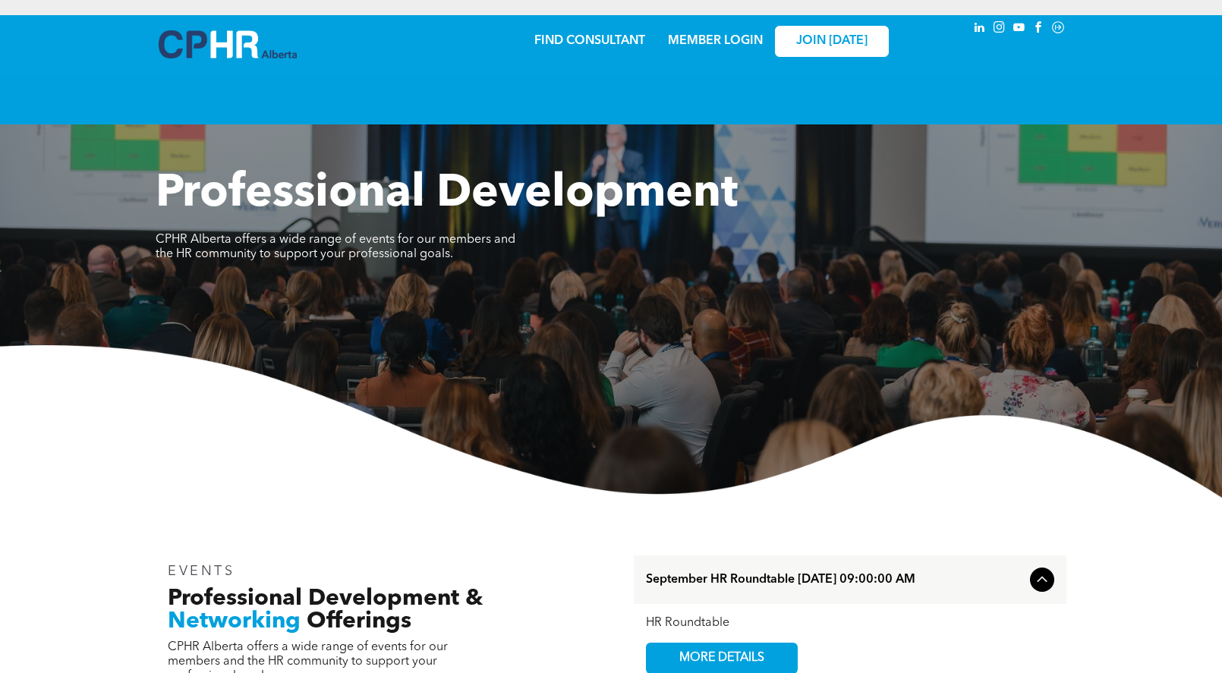 This screenshot has width=1222, height=673. What do you see at coordinates (446, 194) in the screenshot?
I see `span: Professional Development` at bounding box center [446, 194].